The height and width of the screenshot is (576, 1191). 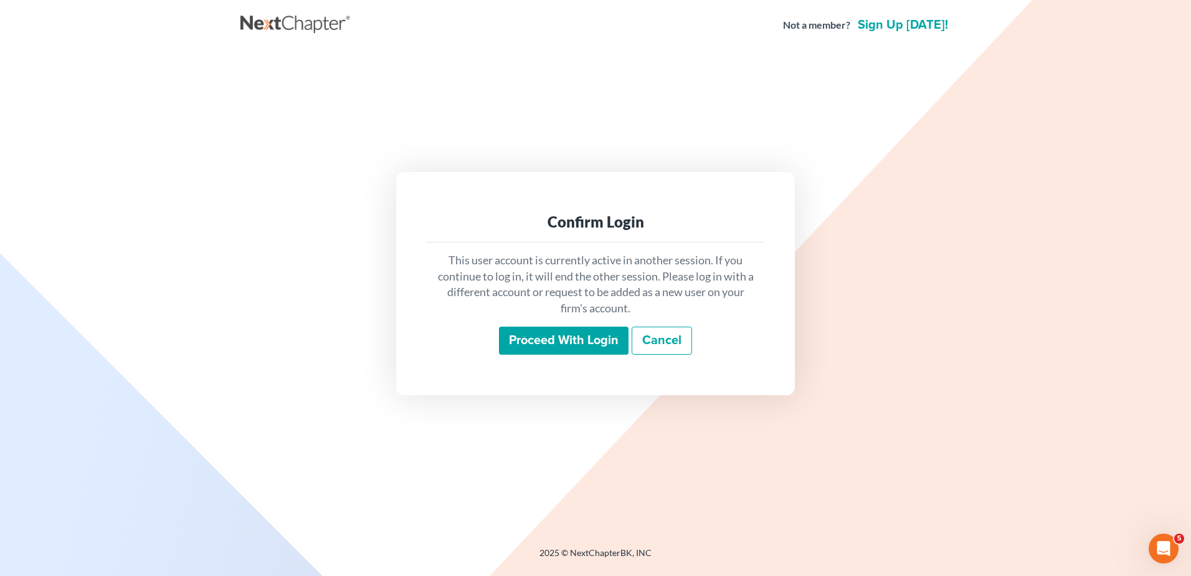 I want to click on input: Proceed with login, so click(x=564, y=341).